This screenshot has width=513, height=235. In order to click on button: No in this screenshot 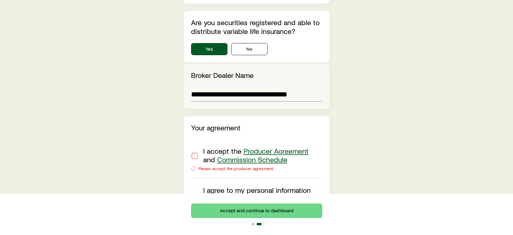, I will do `click(249, 49)`.